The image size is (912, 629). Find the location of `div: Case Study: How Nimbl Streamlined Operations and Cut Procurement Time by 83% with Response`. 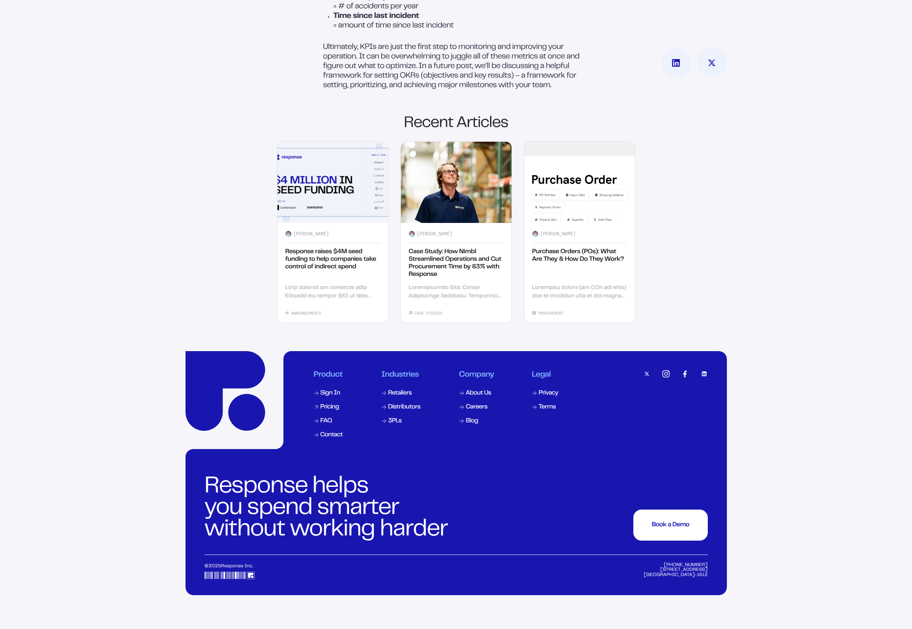

div: Case Study: How Nimbl Streamlined Operations and Cut Procurement Time by 83% with Response is located at coordinates (456, 264).